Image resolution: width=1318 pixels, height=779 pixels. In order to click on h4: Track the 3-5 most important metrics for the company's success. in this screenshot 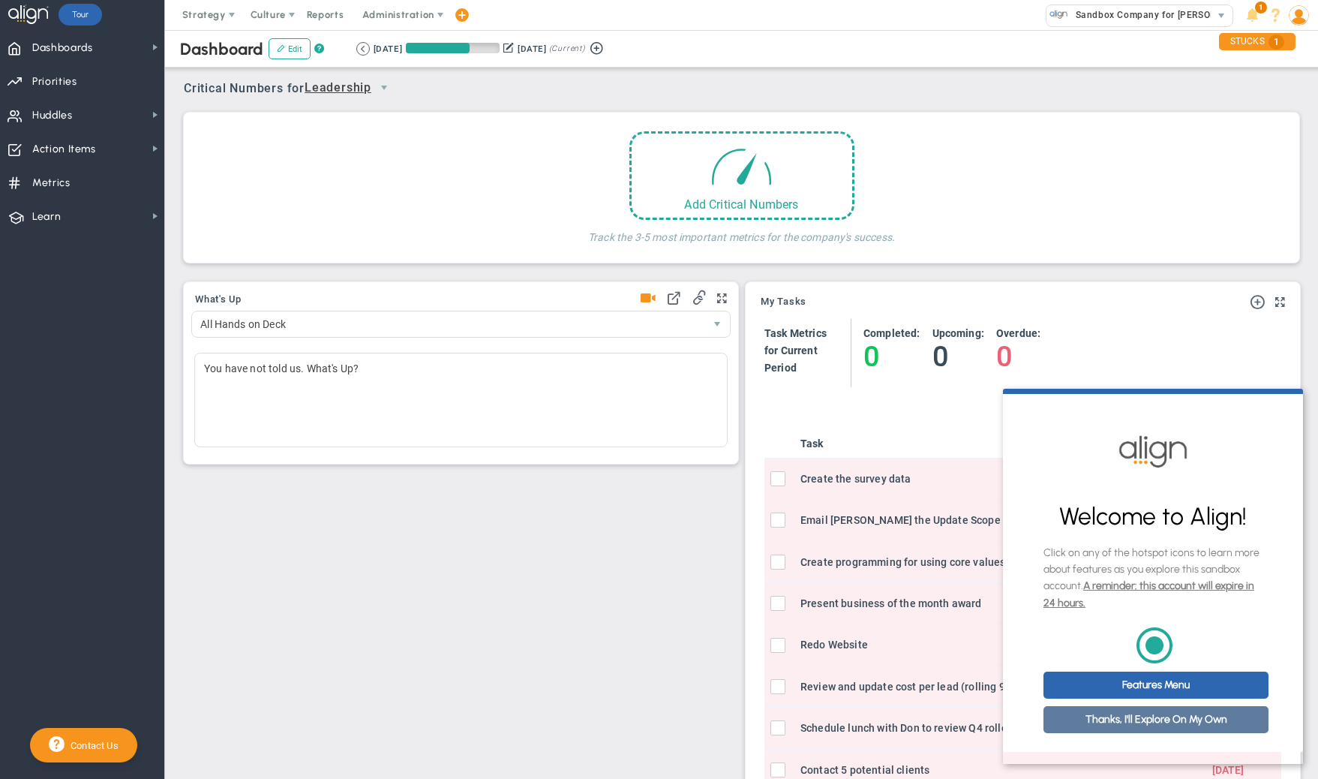, I will do `click(741, 232)`.